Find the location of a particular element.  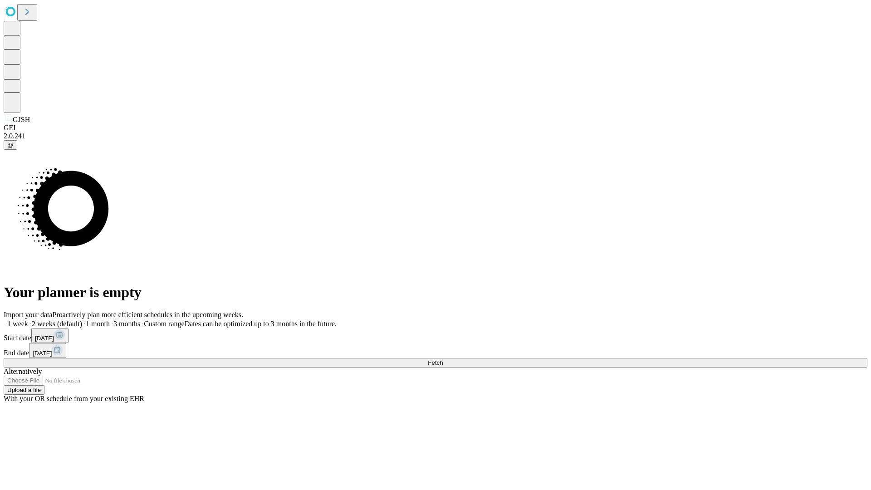

span: GJSH is located at coordinates (21, 119).